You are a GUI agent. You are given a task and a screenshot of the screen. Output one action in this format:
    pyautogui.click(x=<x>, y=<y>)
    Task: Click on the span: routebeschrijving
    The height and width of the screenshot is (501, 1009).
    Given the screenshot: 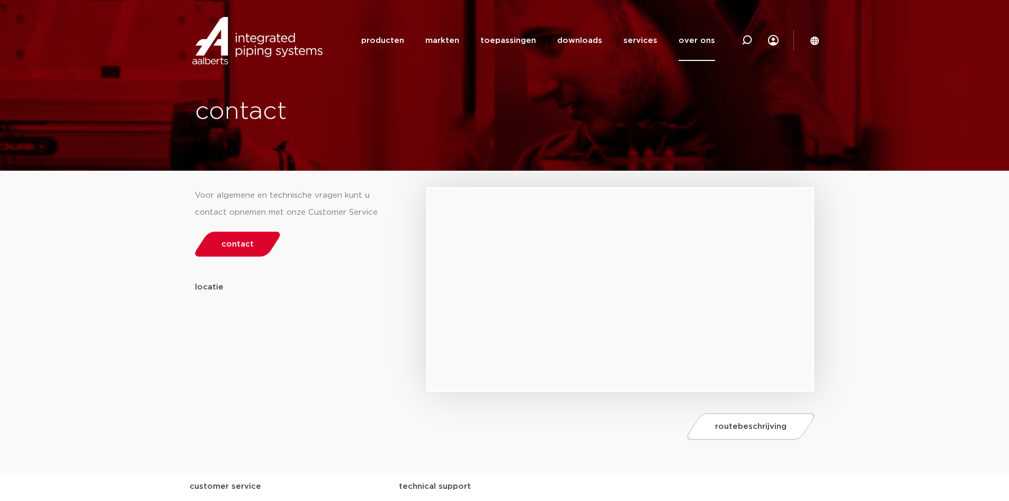 What is the action you would take?
    pyautogui.click(x=751, y=426)
    